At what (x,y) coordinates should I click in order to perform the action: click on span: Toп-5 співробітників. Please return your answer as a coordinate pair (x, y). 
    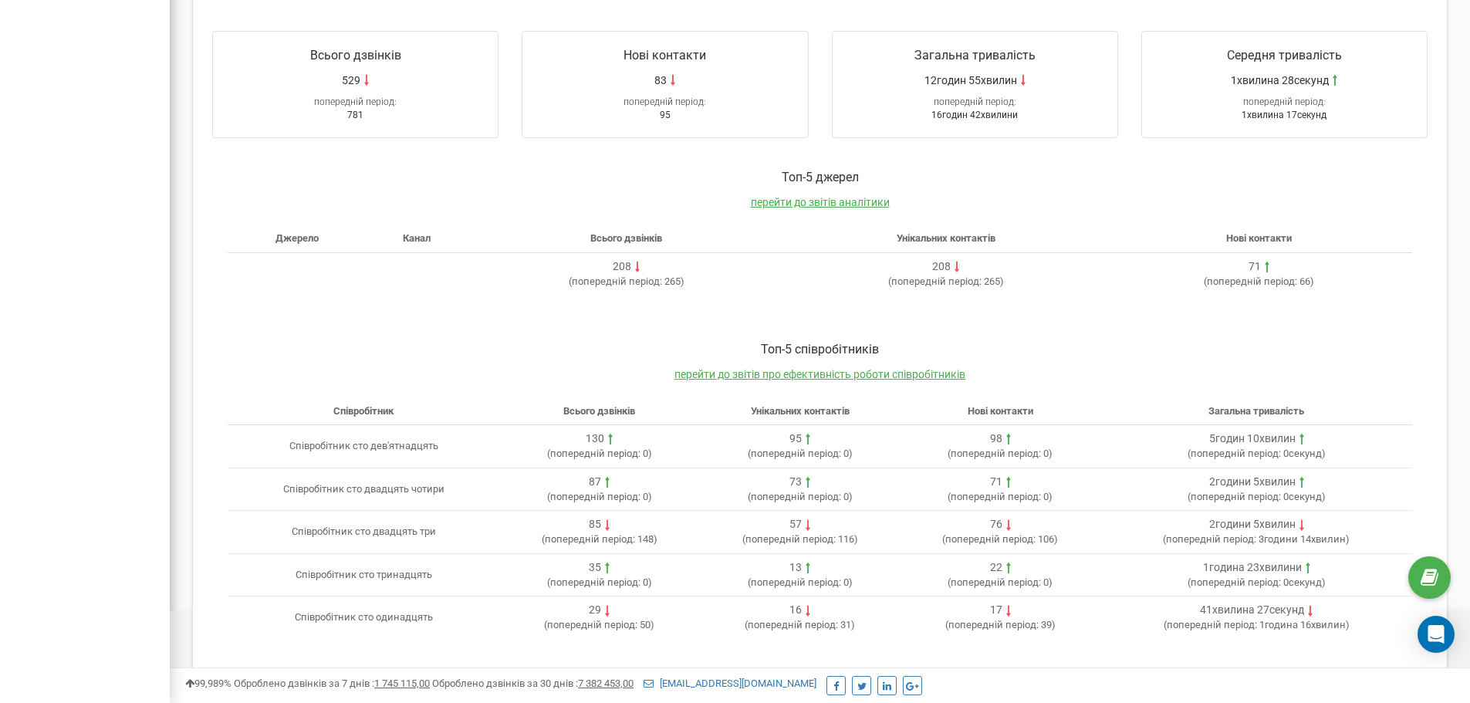
    Looking at the image, I should click on (820, 349).